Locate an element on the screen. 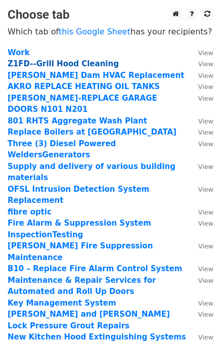 This screenshot has width=221, height=341. strong: Three (3) Diesel Powered WeldersGenerators is located at coordinates (62, 149).